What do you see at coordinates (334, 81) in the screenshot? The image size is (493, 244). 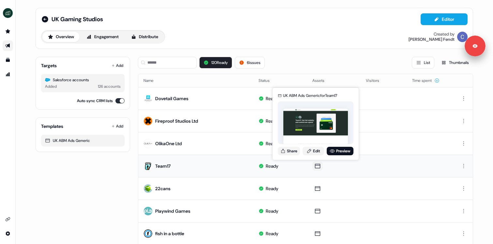 I see `th: Assets` at bounding box center [334, 81].